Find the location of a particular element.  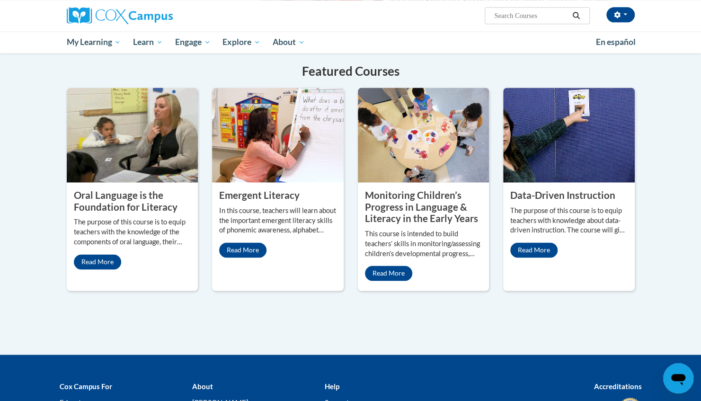

img: Emergent Literacy is located at coordinates (278, 135).